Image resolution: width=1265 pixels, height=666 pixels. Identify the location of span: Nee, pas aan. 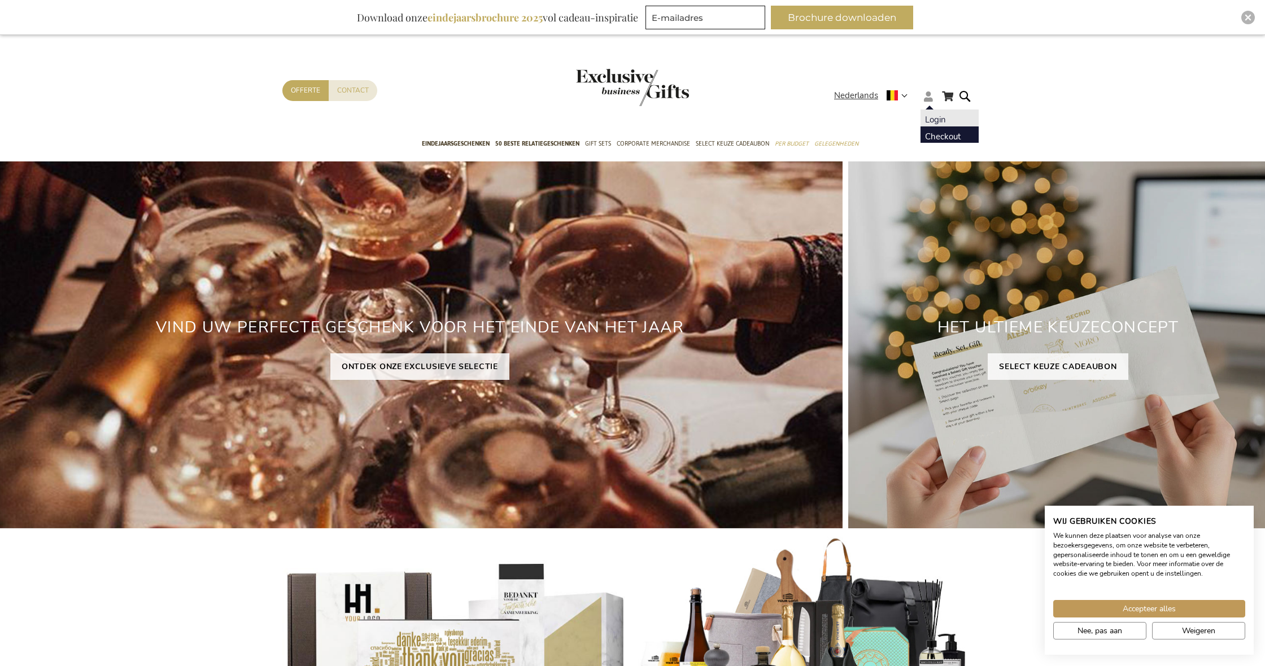
(1099, 631).